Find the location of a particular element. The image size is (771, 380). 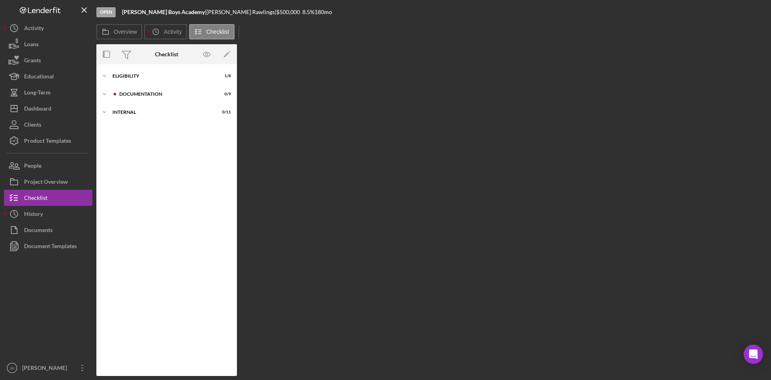

button: Grants is located at coordinates (48, 60).